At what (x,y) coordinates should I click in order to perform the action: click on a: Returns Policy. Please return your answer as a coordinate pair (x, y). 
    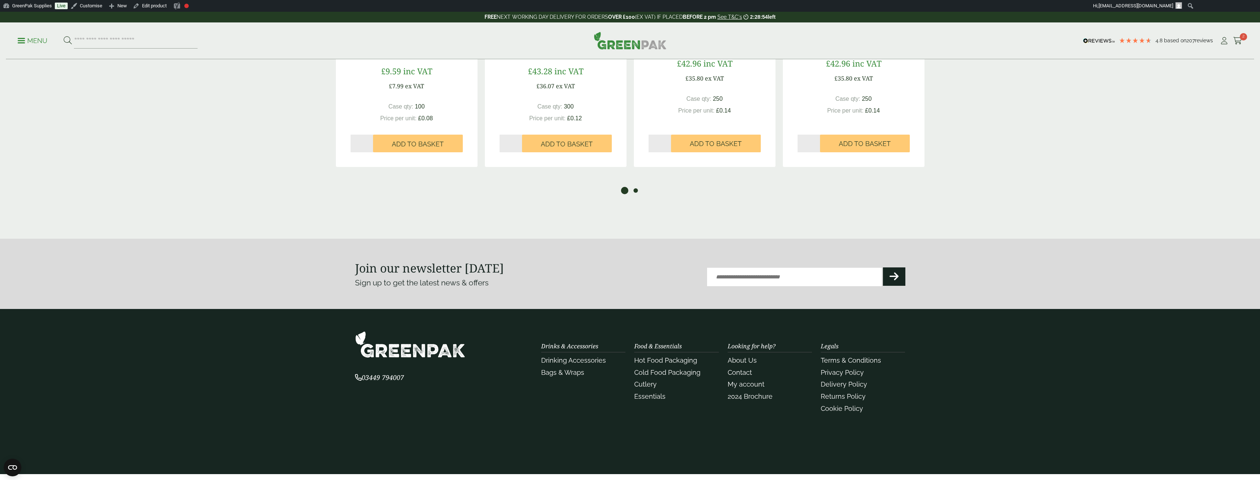
    Looking at the image, I should click on (843, 396).